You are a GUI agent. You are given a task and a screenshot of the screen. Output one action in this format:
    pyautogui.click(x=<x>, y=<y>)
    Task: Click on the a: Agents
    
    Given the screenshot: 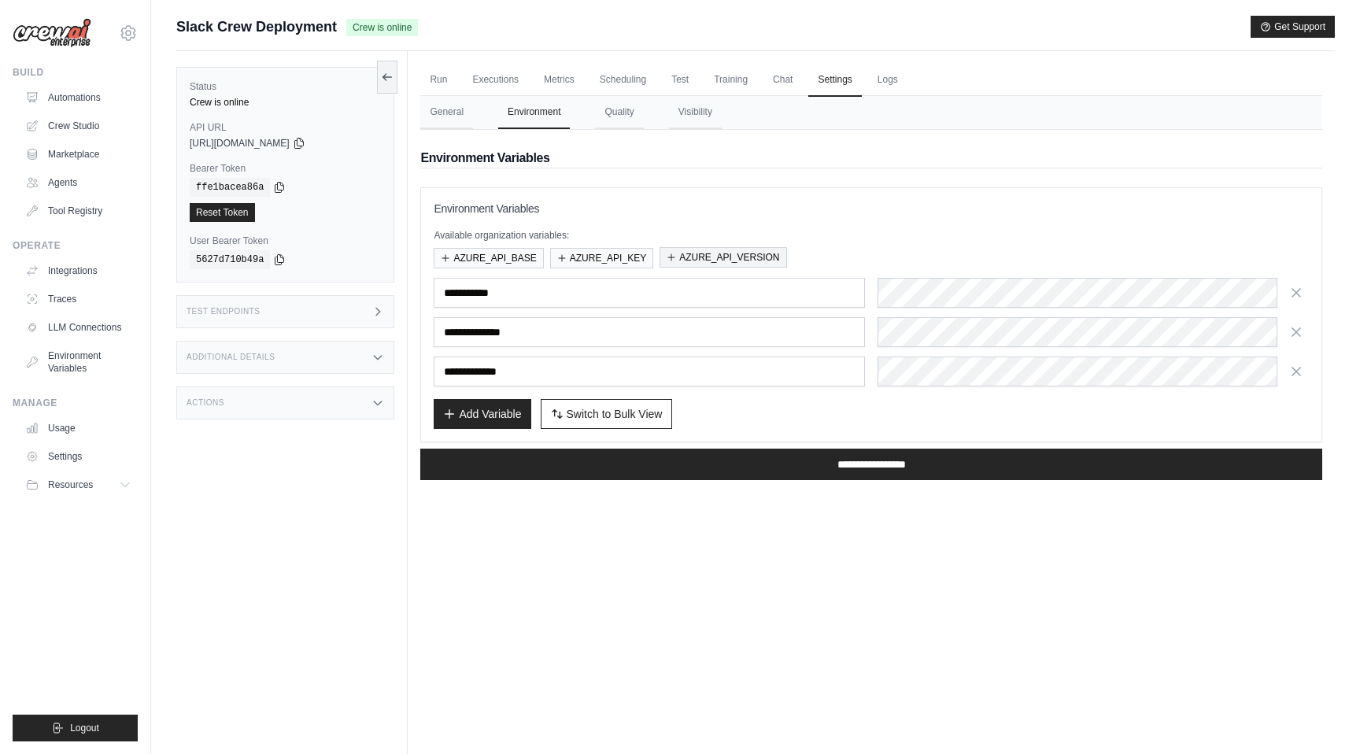 What is the action you would take?
    pyautogui.click(x=78, y=183)
    